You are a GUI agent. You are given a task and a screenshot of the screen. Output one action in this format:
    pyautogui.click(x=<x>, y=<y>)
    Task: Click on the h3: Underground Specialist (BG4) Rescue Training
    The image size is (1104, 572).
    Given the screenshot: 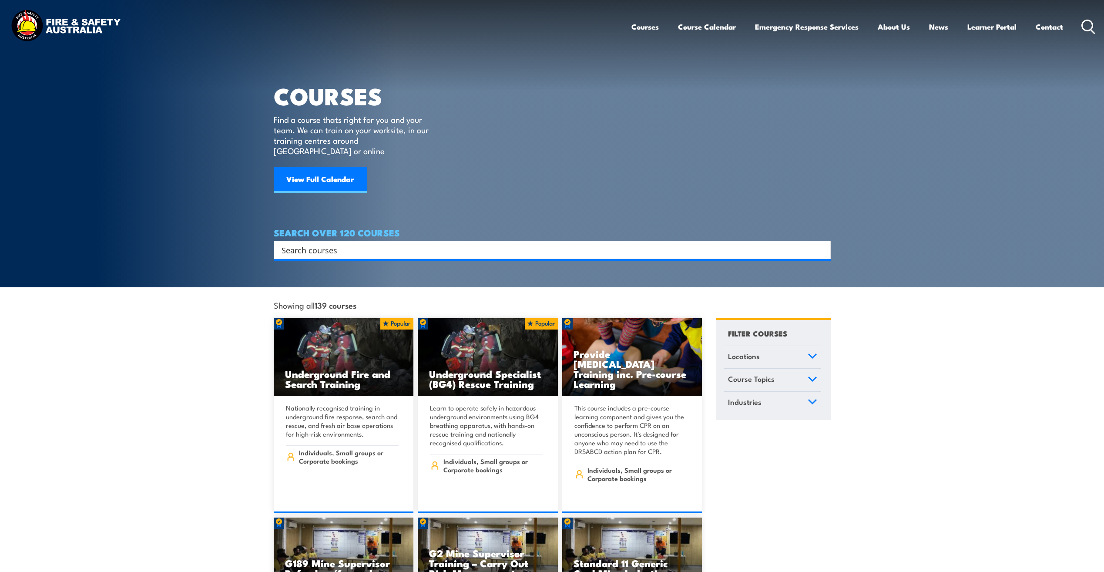 What is the action you would take?
    pyautogui.click(x=488, y=379)
    